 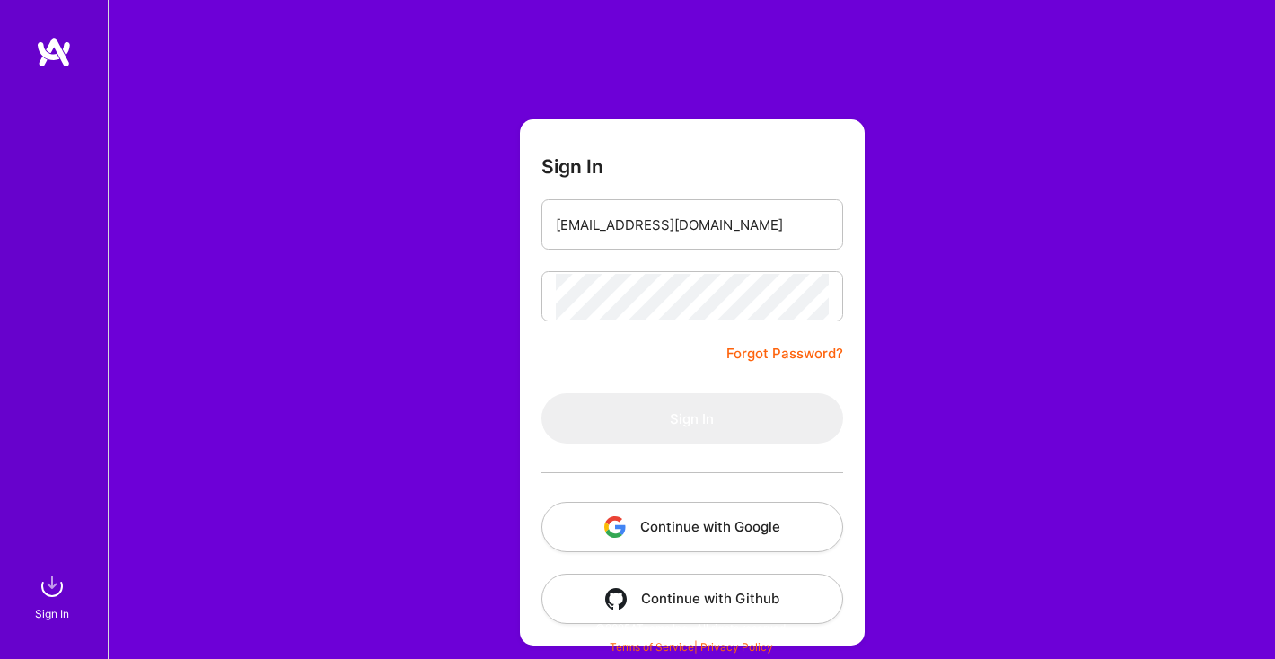 What do you see at coordinates (692, 225) in the screenshot?
I see `input: Email...` at bounding box center [692, 225].